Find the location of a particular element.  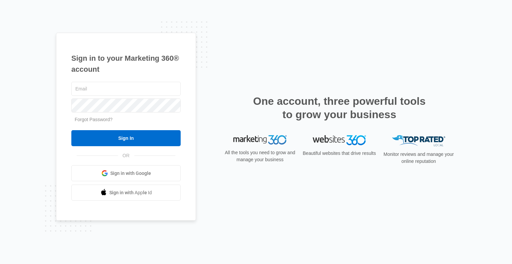

h1: Sign in to your Marketing 360® account is located at coordinates (126, 64).